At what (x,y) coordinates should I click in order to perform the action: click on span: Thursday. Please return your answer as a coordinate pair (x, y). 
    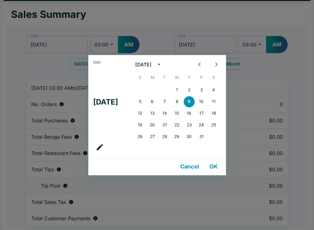
    Looking at the image, I should click on (189, 78).